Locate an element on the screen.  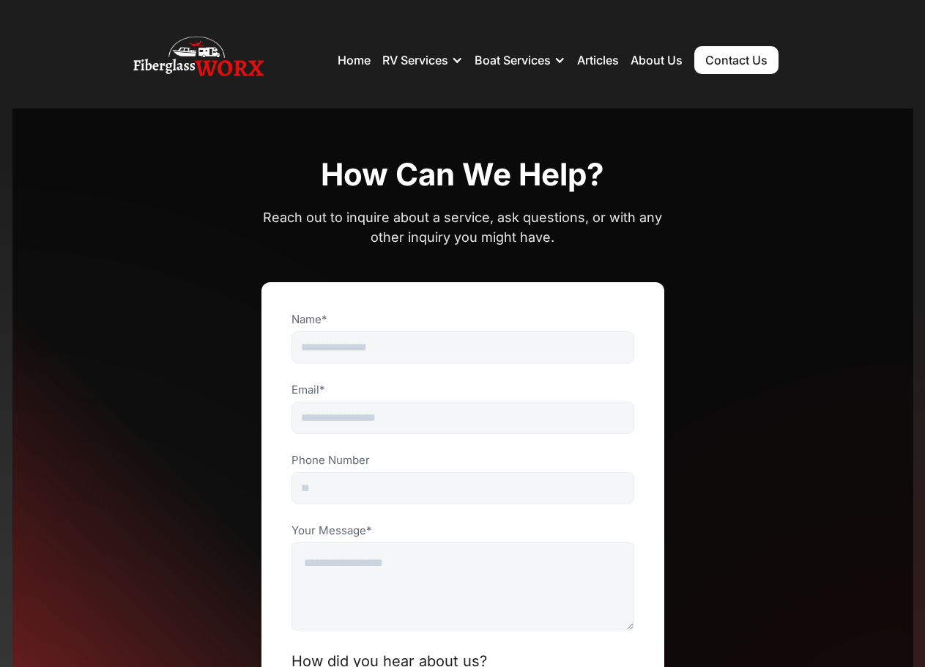
a: Articles is located at coordinates (598, 60).